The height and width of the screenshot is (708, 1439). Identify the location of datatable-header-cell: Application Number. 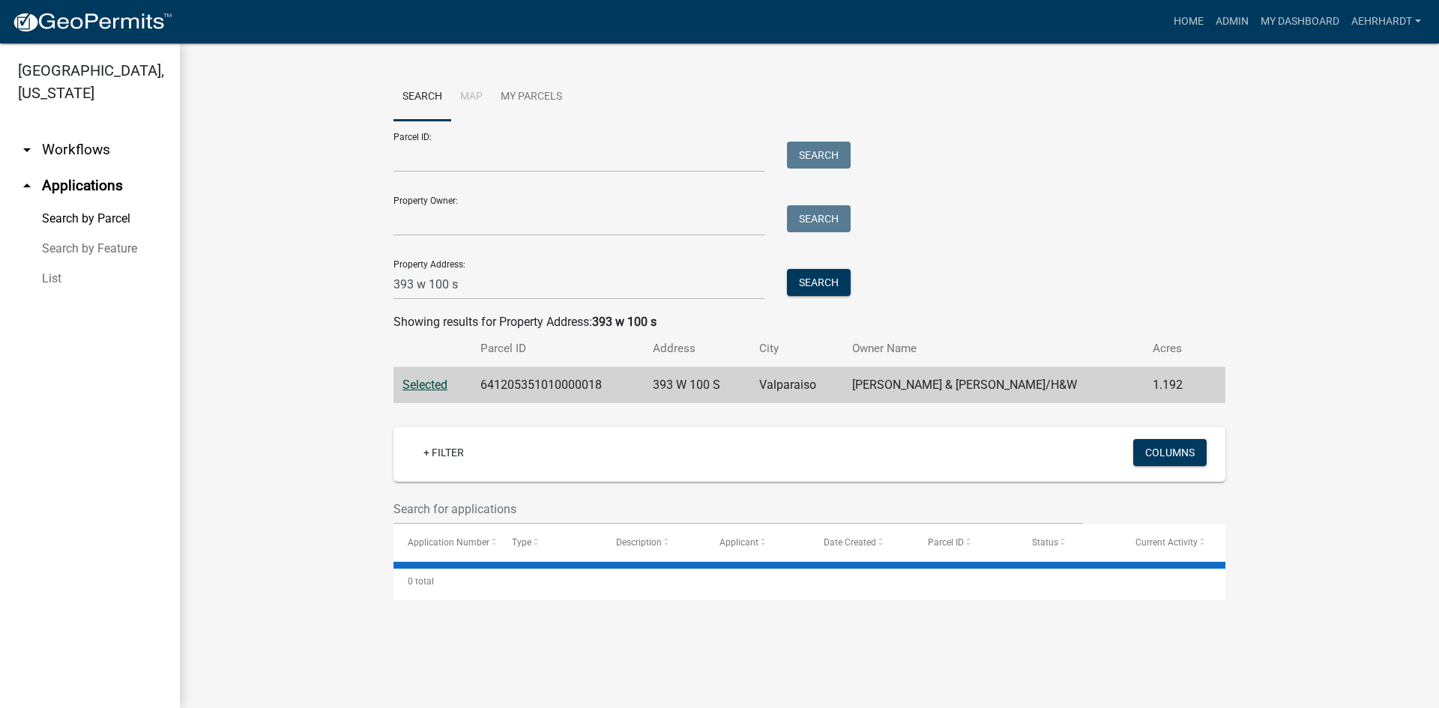
(445, 543).